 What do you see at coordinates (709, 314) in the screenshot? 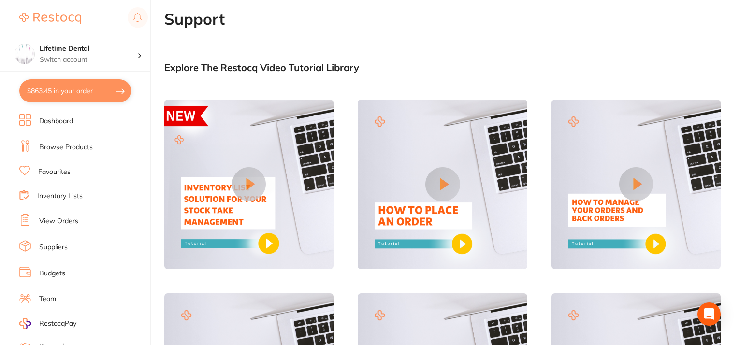
I see `div: Open Intercom Messenger` at bounding box center [709, 314].